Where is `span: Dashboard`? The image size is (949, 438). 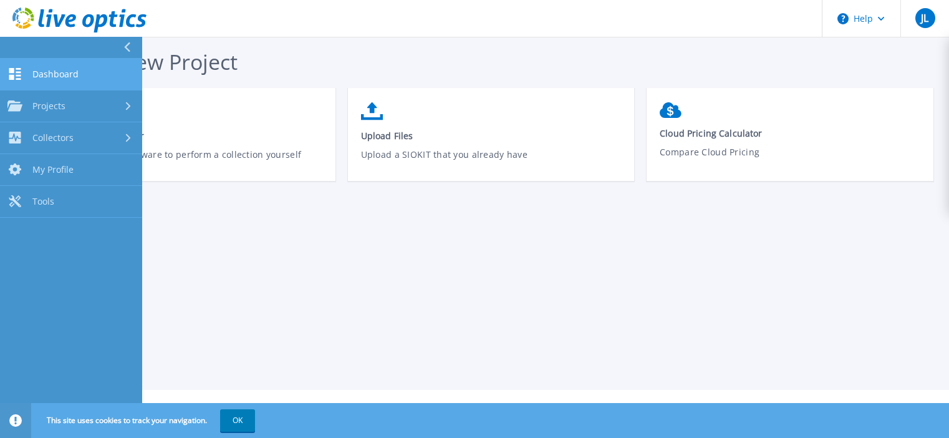 span: Dashboard is located at coordinates (56, 74).